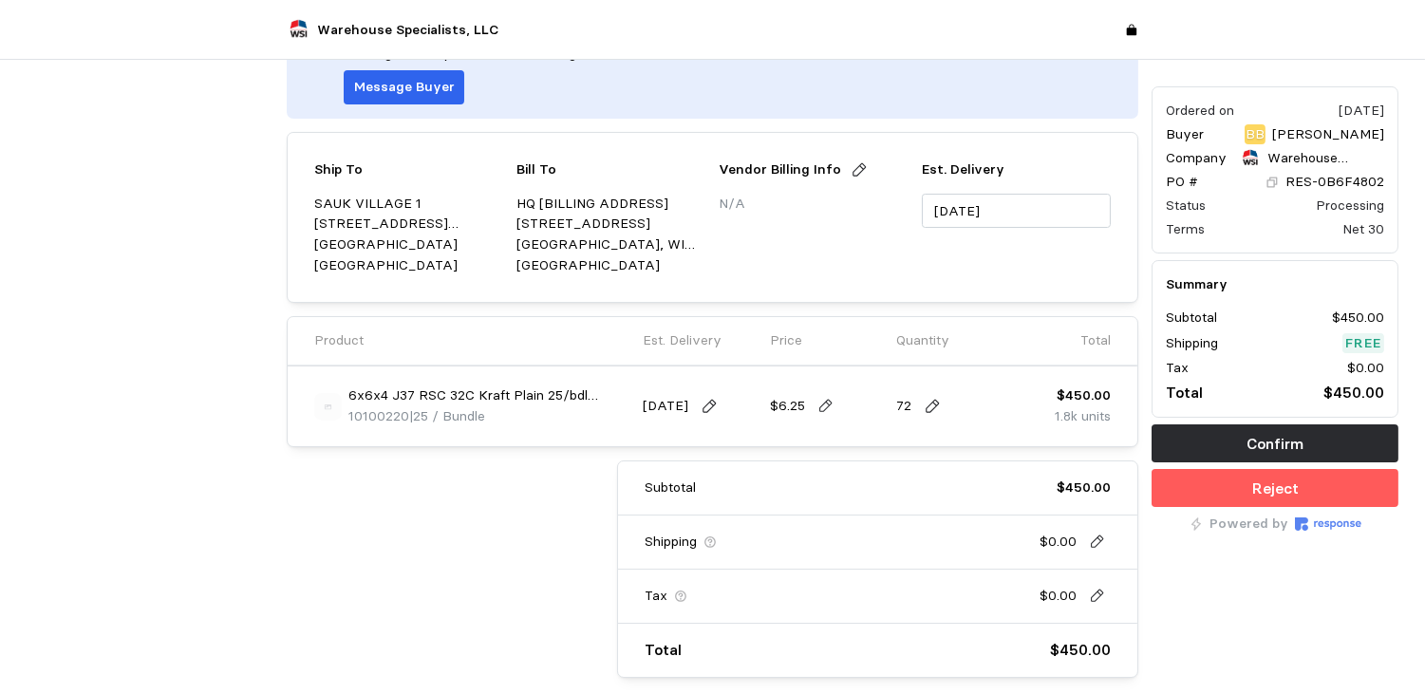  What do you see at coordinates (904, 406) in the screenshot?
I see `p: 72` at bounding box center [904, 406].